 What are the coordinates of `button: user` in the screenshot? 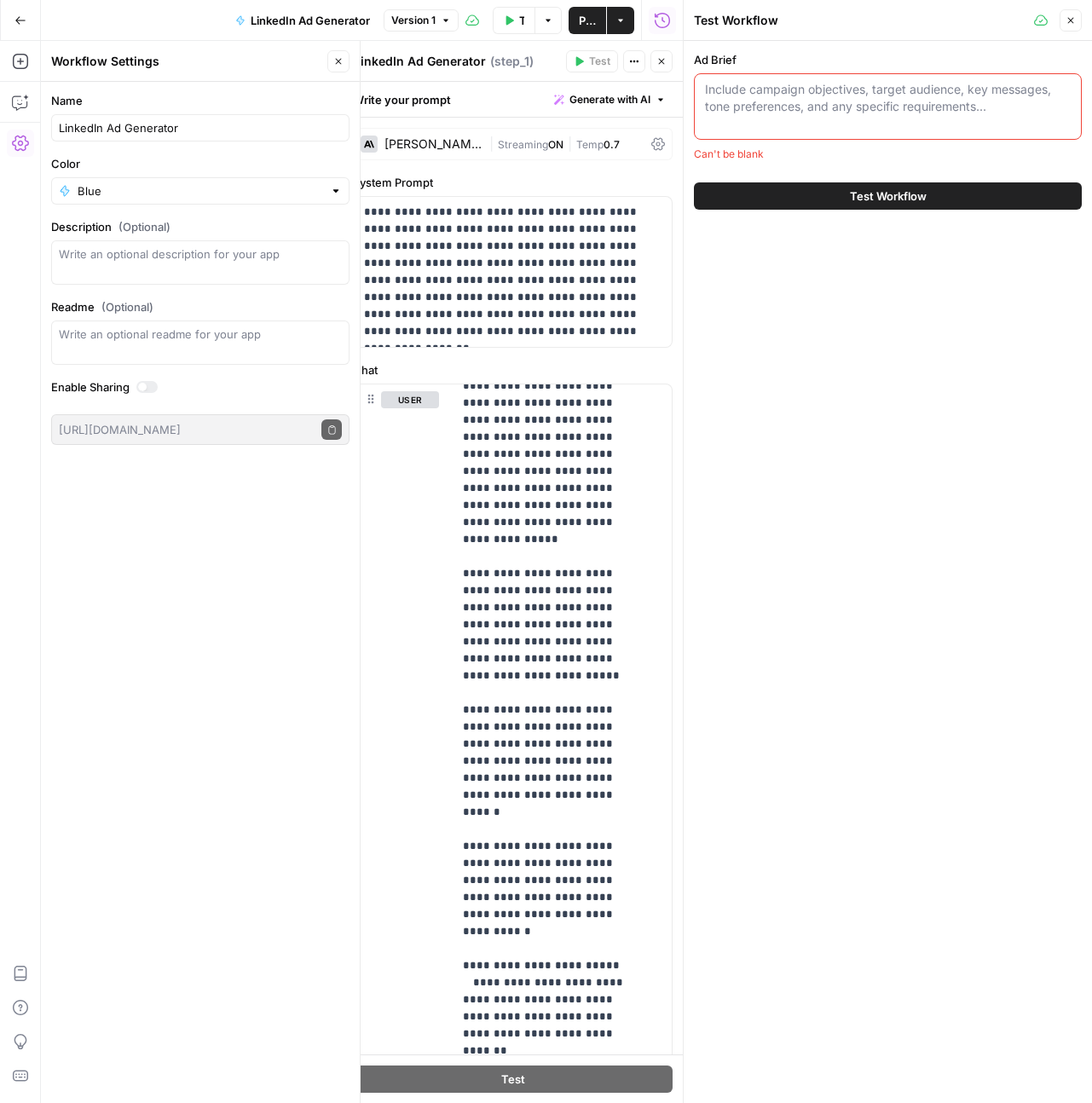 It's located at (410, 399).